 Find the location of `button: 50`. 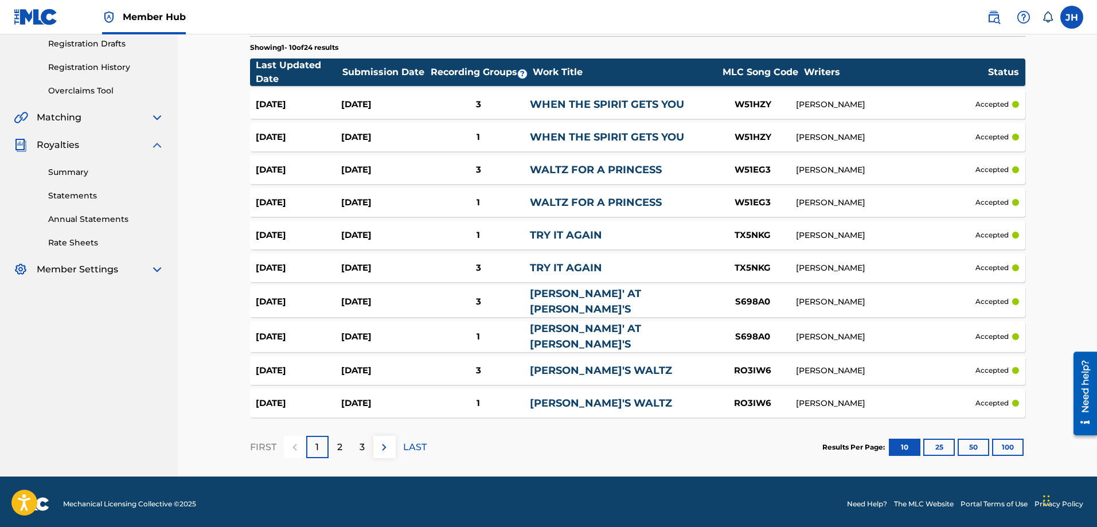

button: 50 is located at coordinates (973, 447).